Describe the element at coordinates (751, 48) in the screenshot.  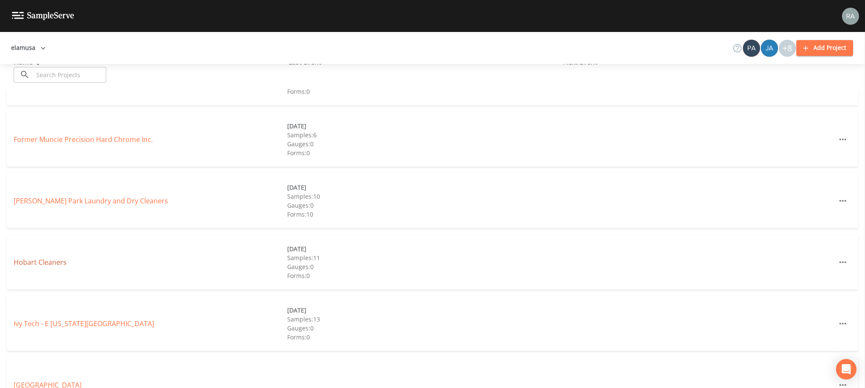
I see `div: Patrick Caulfield` at that location.